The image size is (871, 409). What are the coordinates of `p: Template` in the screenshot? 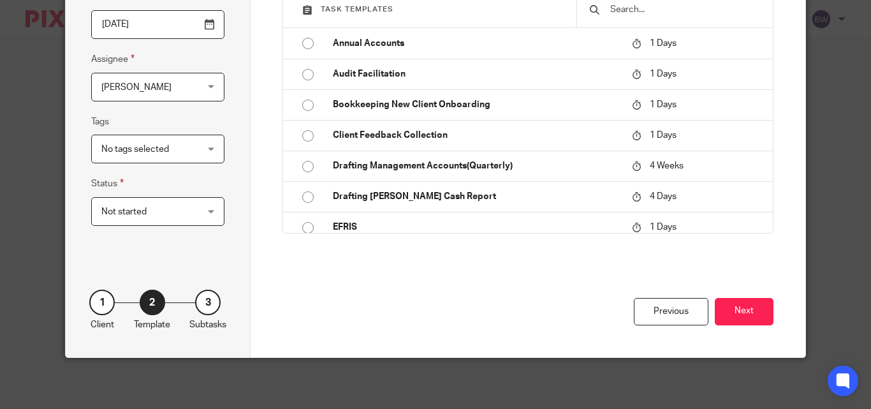 It's located at (152, 325).